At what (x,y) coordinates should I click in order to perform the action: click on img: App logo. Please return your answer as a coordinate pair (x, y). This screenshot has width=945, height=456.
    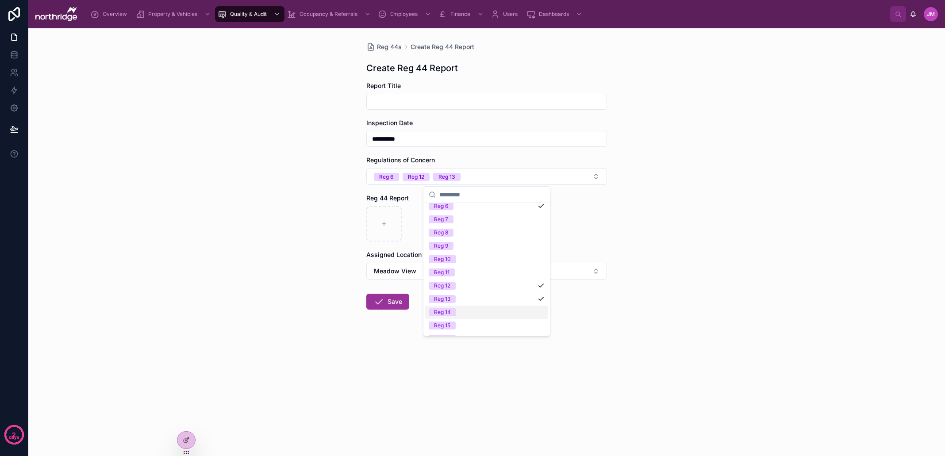
    Looking at the image, I should click on (56, 14).